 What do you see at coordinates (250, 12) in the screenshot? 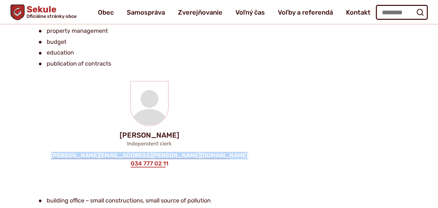
I see `a: Voľný čas` at bounding box center [250, 12].